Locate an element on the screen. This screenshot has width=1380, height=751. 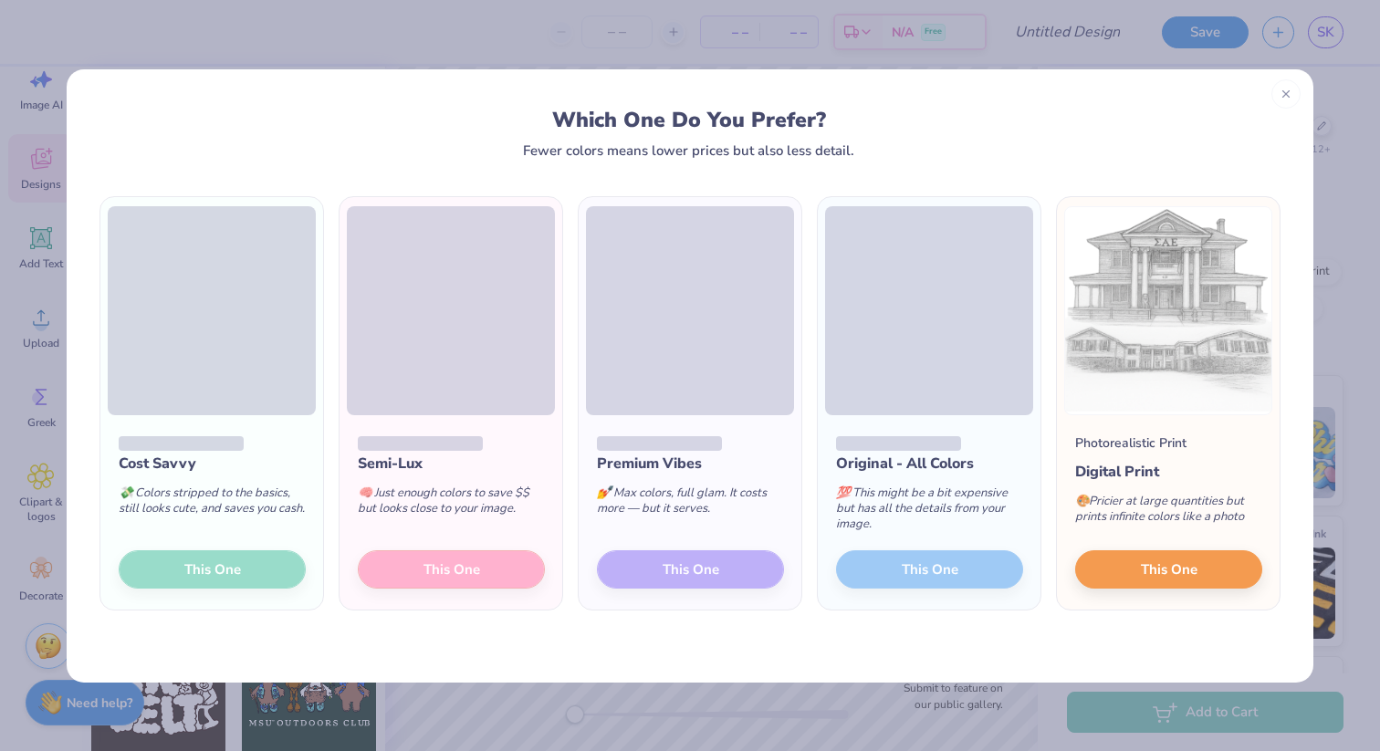
img: Photorealistic preview is located at coordinates (1168, 310).